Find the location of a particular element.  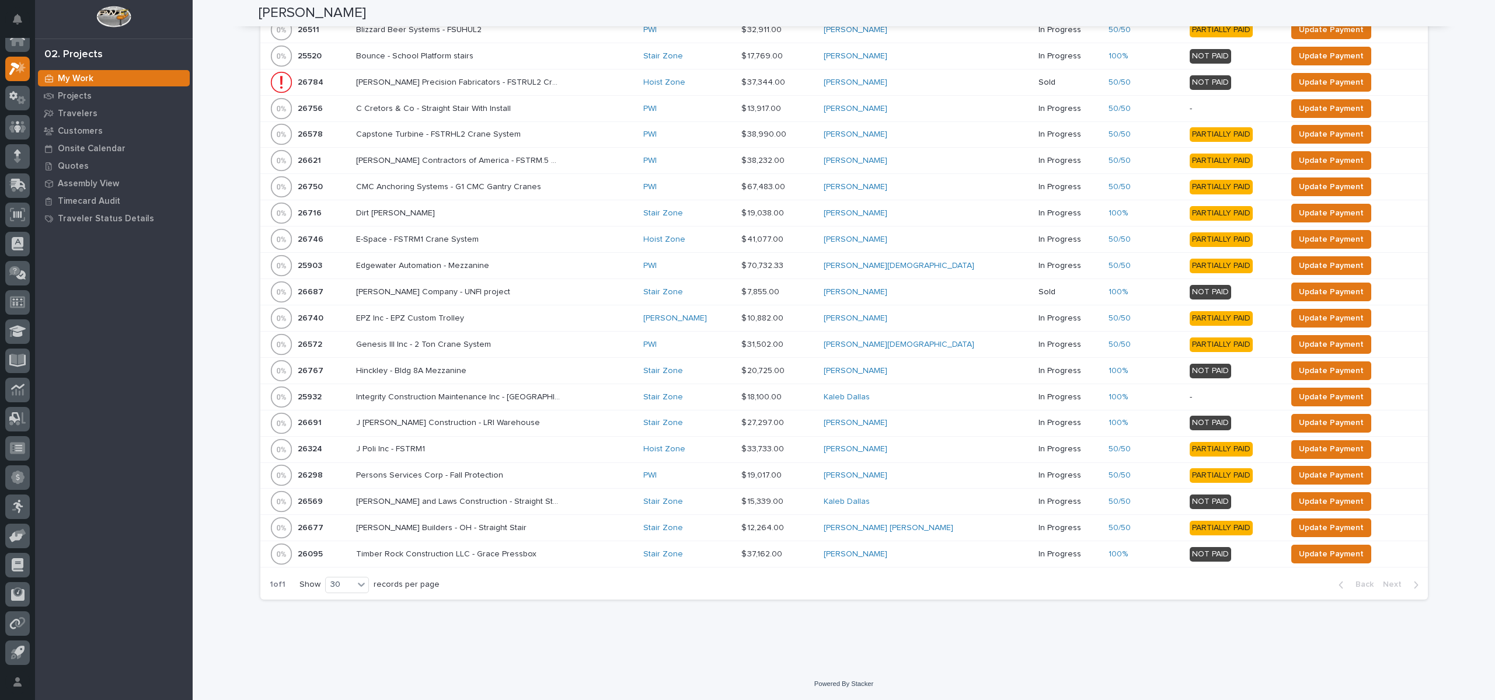

p: Traveler Status Details is located at coordinates (106, 219).